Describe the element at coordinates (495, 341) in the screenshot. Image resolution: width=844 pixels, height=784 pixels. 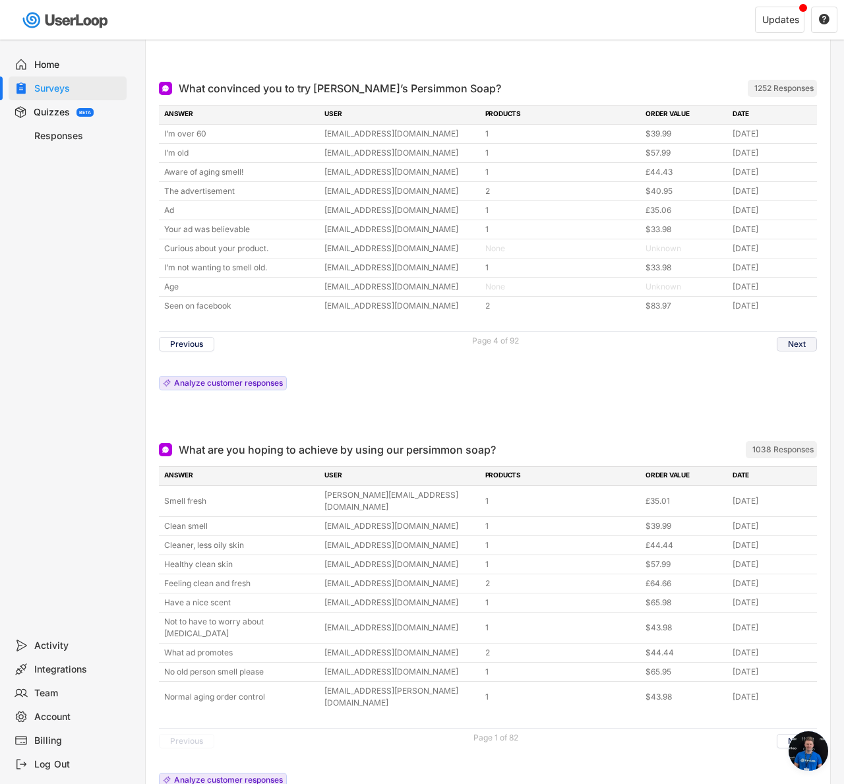
I see `div: Page 4 of 92` at that location.